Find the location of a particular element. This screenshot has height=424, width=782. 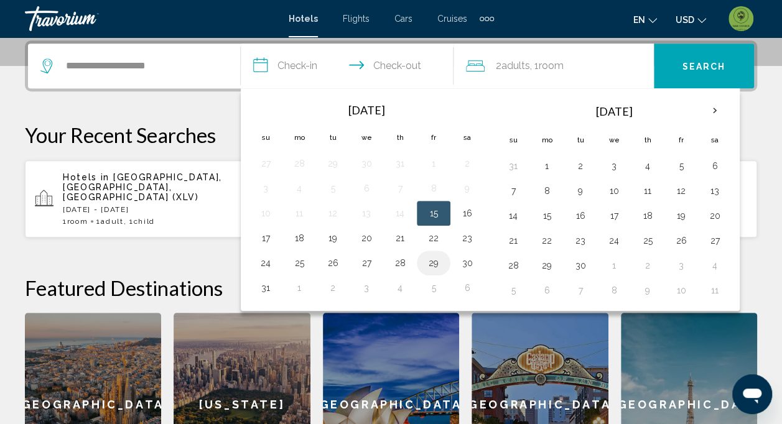

button: Day 25 is located at coordinates (299, 263).